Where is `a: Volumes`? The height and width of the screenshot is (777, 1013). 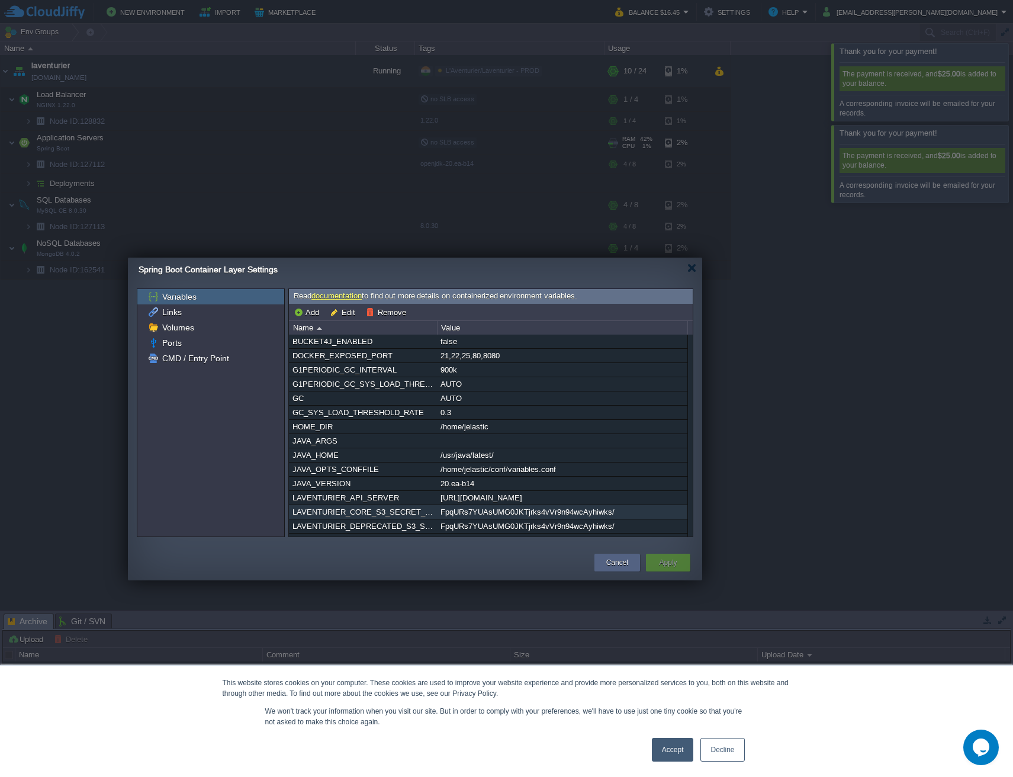
a: Volumes is located at coordinates (178, 327).